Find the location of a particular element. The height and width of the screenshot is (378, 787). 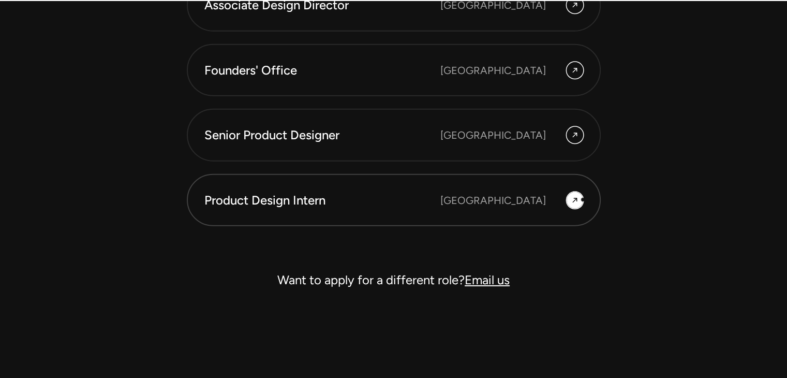

div: Senior Product Designer is located at coordinates (322, 135).